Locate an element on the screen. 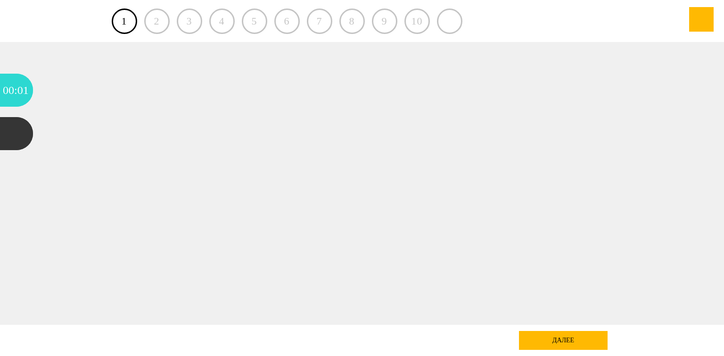  div: далее is located at coordinates (564, 340).